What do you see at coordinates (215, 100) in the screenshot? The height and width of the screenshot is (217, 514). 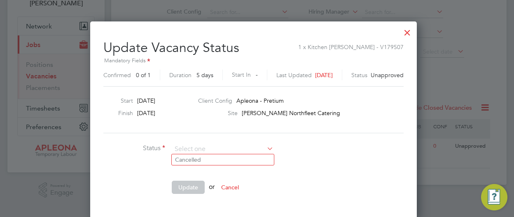 I see `label: Client Config` at bounding box center [215, 100].